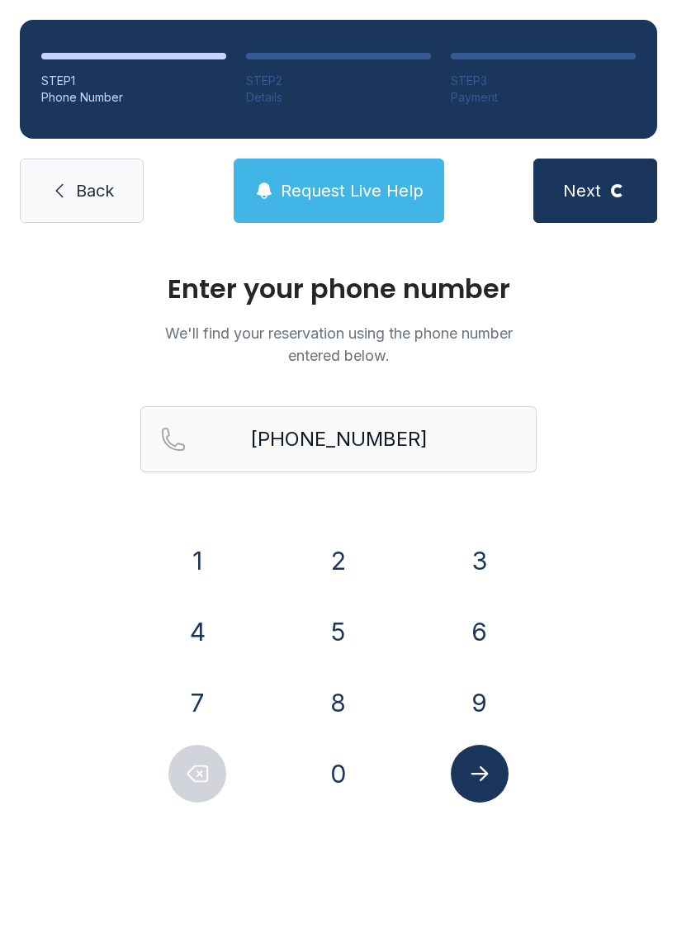  I want to click on span: Back, so click(95, 191).